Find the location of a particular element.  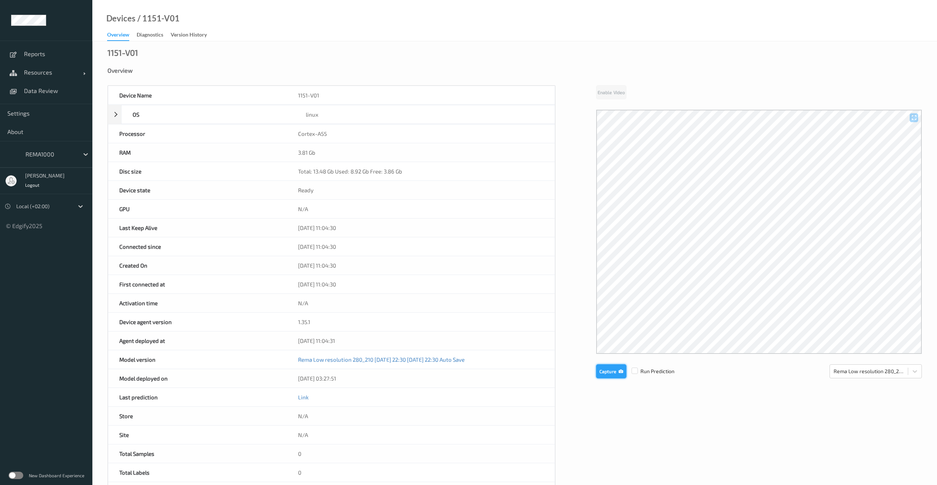

button: Enable Video is located at coordinates (611, 92).